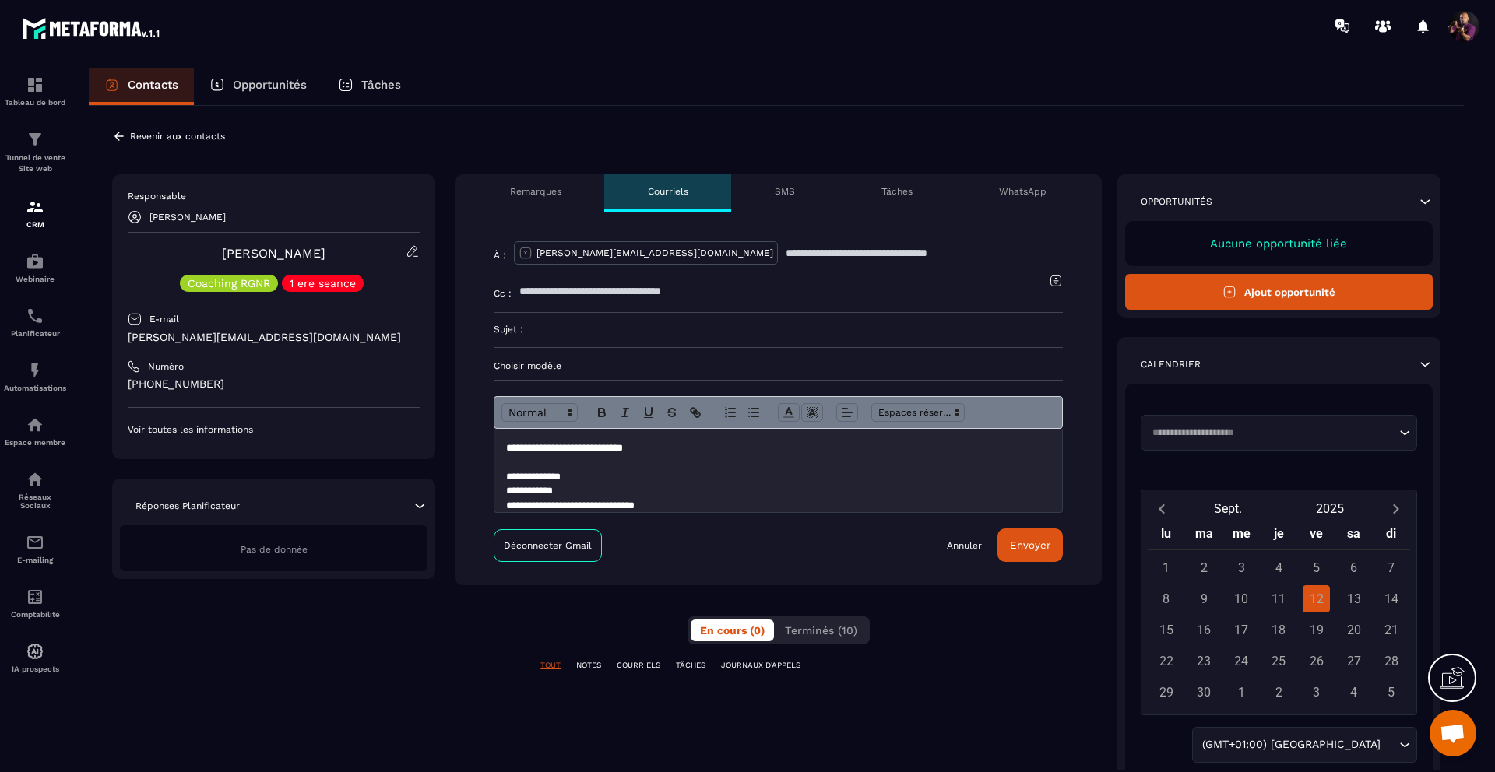  What do you see at coordinates (1176, 202) in the screenshot?
I see `p: Opportunités` at bounding box center [1176, 202].